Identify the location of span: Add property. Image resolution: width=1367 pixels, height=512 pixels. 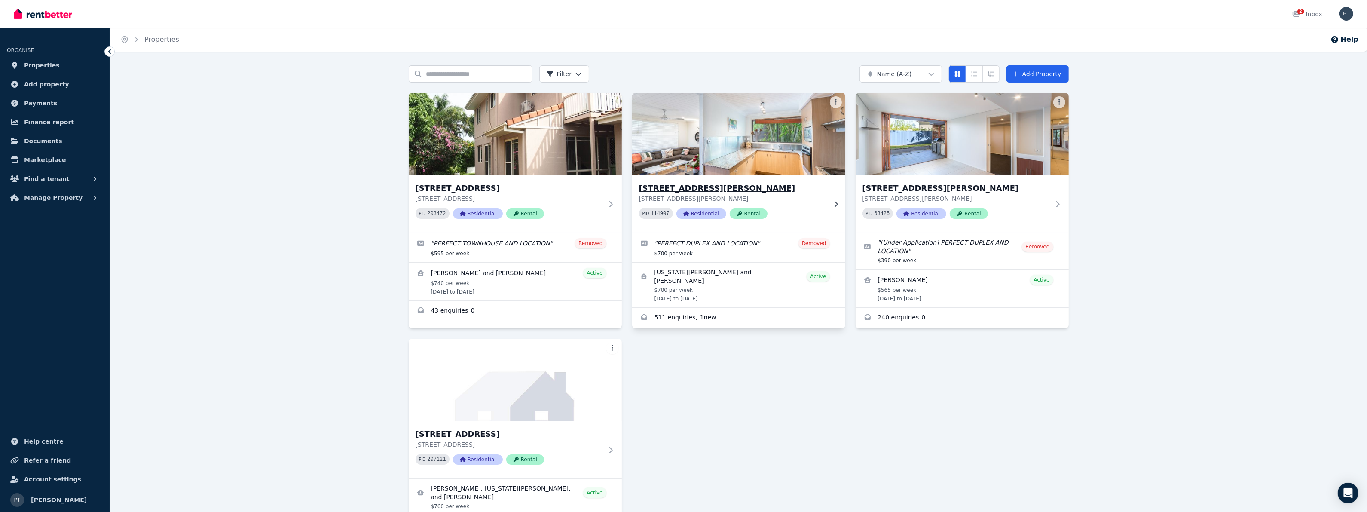
(46, 84).